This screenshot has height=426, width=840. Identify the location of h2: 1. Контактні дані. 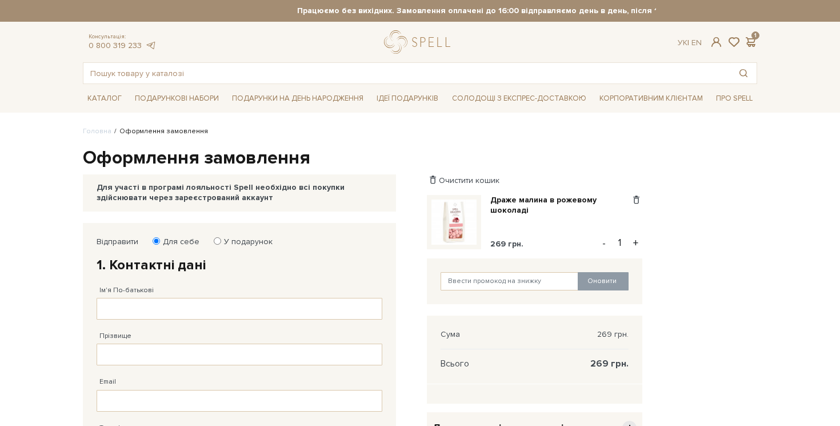
(239, 265).